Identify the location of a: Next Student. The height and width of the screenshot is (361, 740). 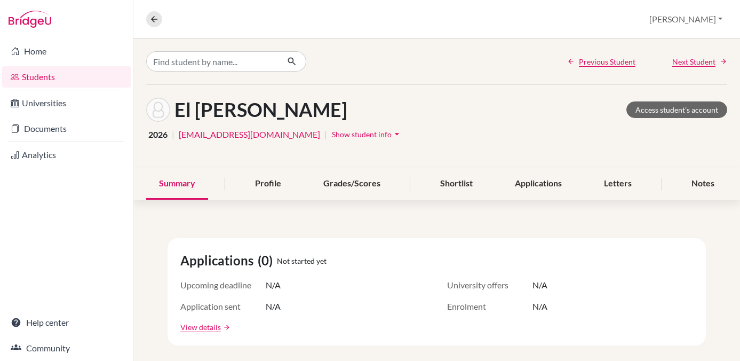
(699, 61).